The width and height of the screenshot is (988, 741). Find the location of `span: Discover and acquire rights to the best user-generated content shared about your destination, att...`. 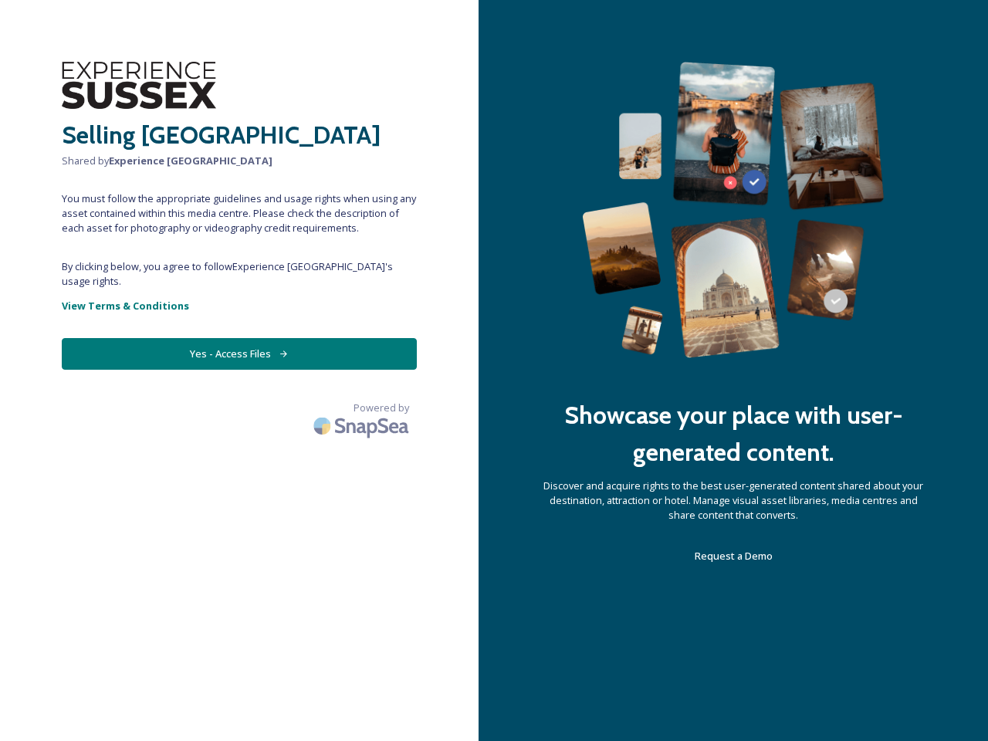

span: Discover and acquire rights to the best user-generated content shared about your destination, att... is located at coordinates (733, 501).